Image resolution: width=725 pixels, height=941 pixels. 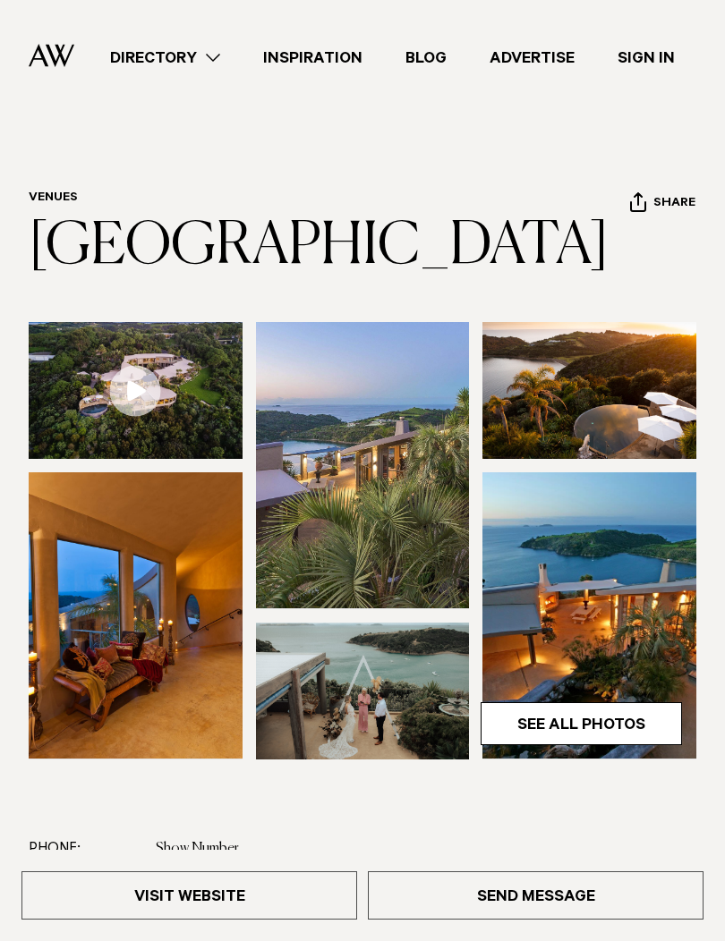 I want to click on button: Share, so click(x=662, y=205).